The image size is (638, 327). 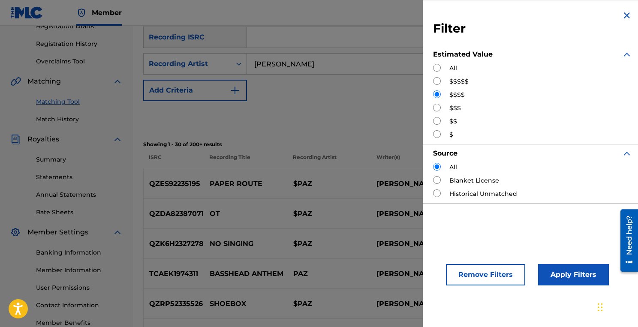 What do you see at coordinates (245, 304) in the screenshot?
I see `p: SHOEBOX` at bounding box center [245, 304].